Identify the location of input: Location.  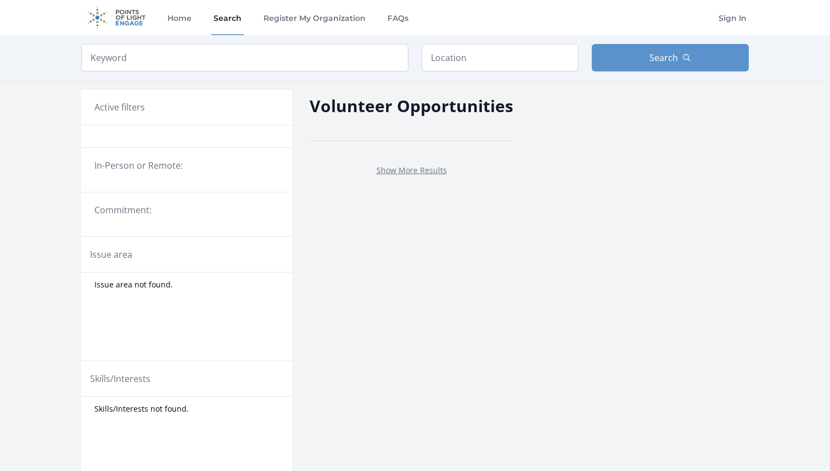
(500, 58).